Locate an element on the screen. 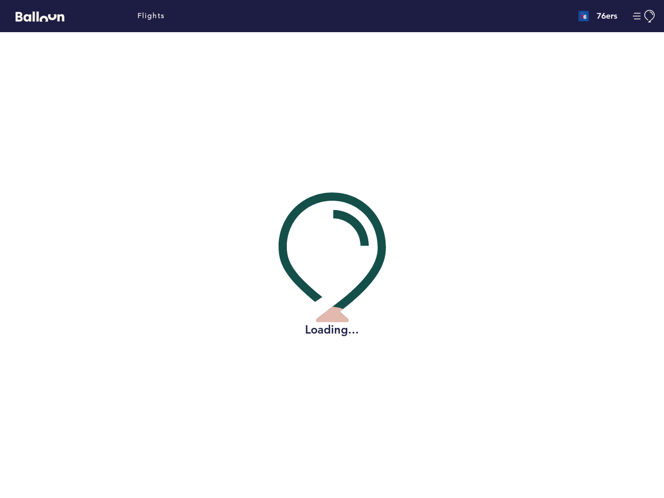 The height and width of the screenshot is (498, 664). h4: 76ers is located at coordinates (607, 16).